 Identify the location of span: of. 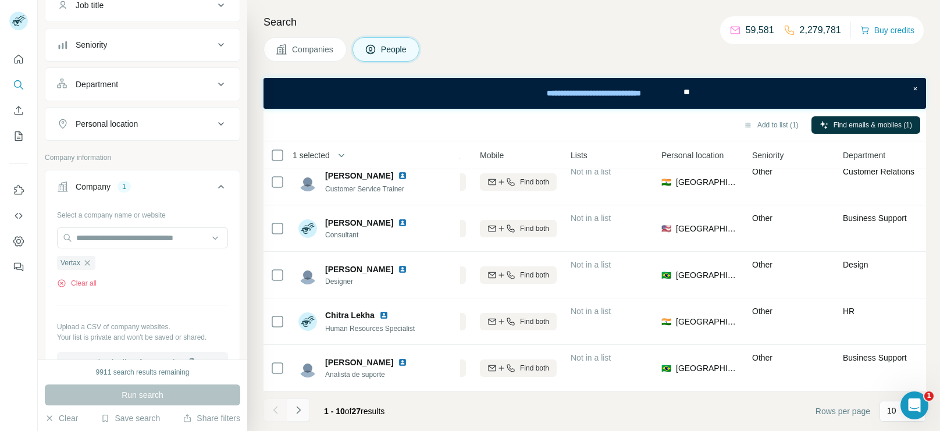
(348, 411).